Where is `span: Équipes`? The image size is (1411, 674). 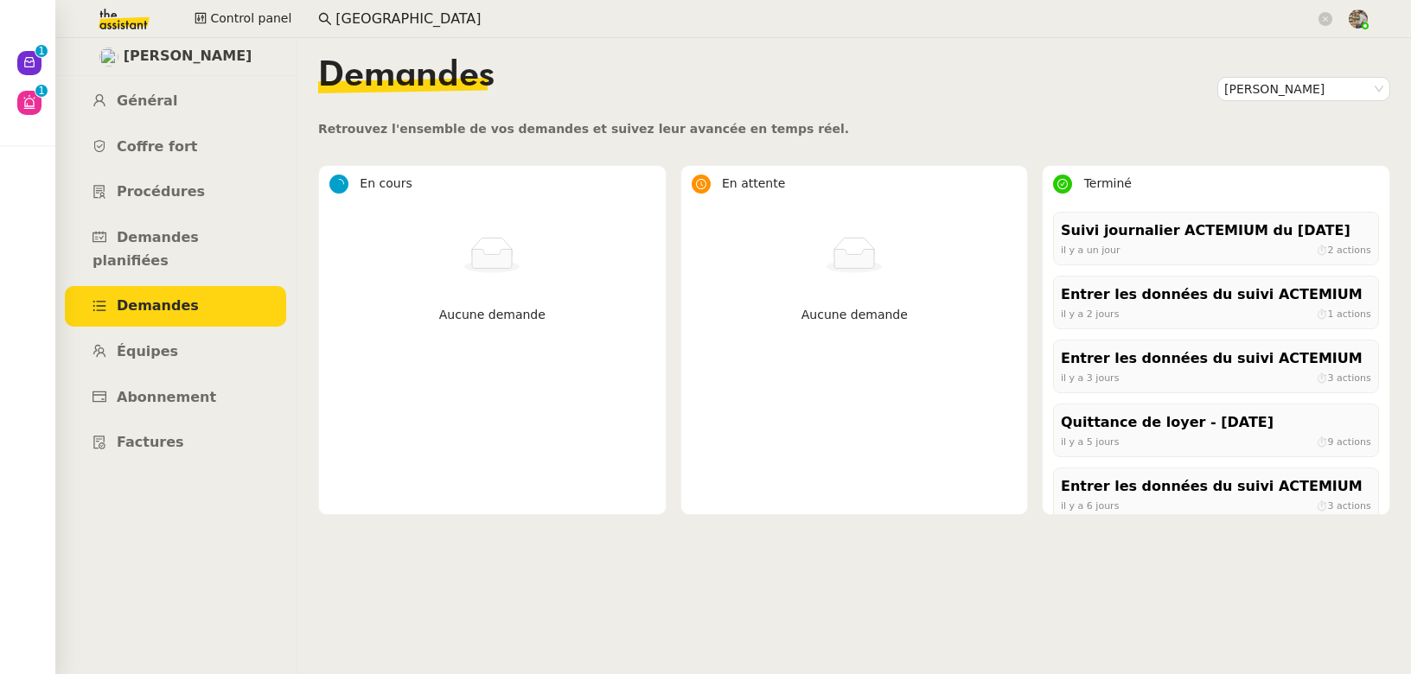 span: Équipes is located at coordinates (147, 351).